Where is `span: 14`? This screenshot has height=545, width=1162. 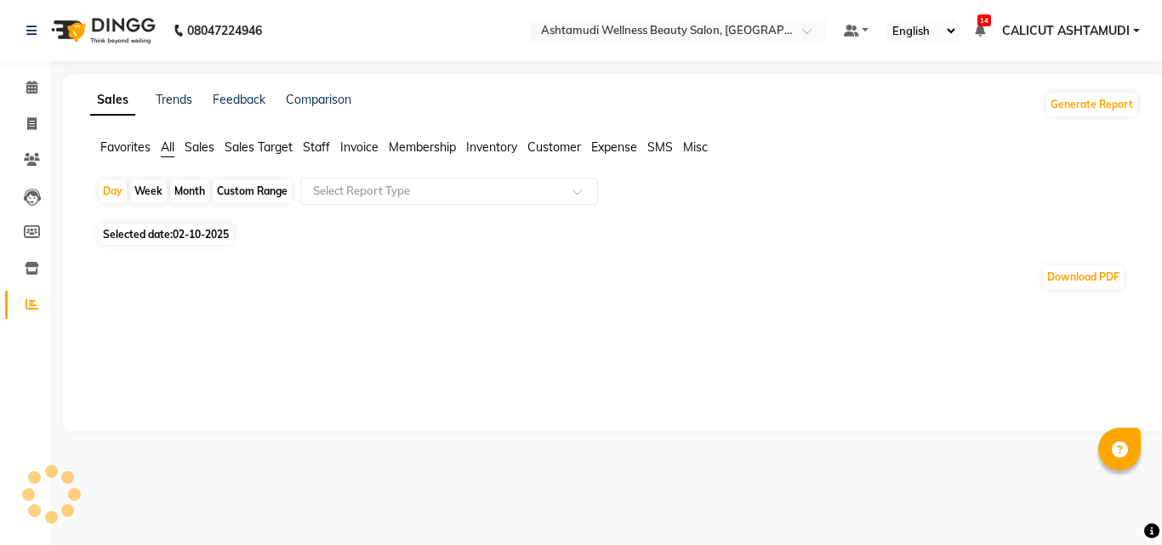
span: 14 is located at coordinates (984, 20).